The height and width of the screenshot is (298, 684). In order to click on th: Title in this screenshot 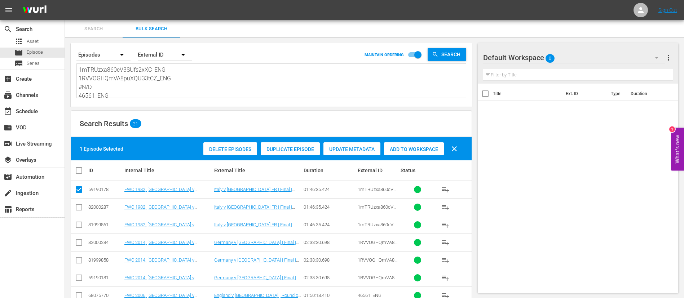, I will do `click(527, 94)`.